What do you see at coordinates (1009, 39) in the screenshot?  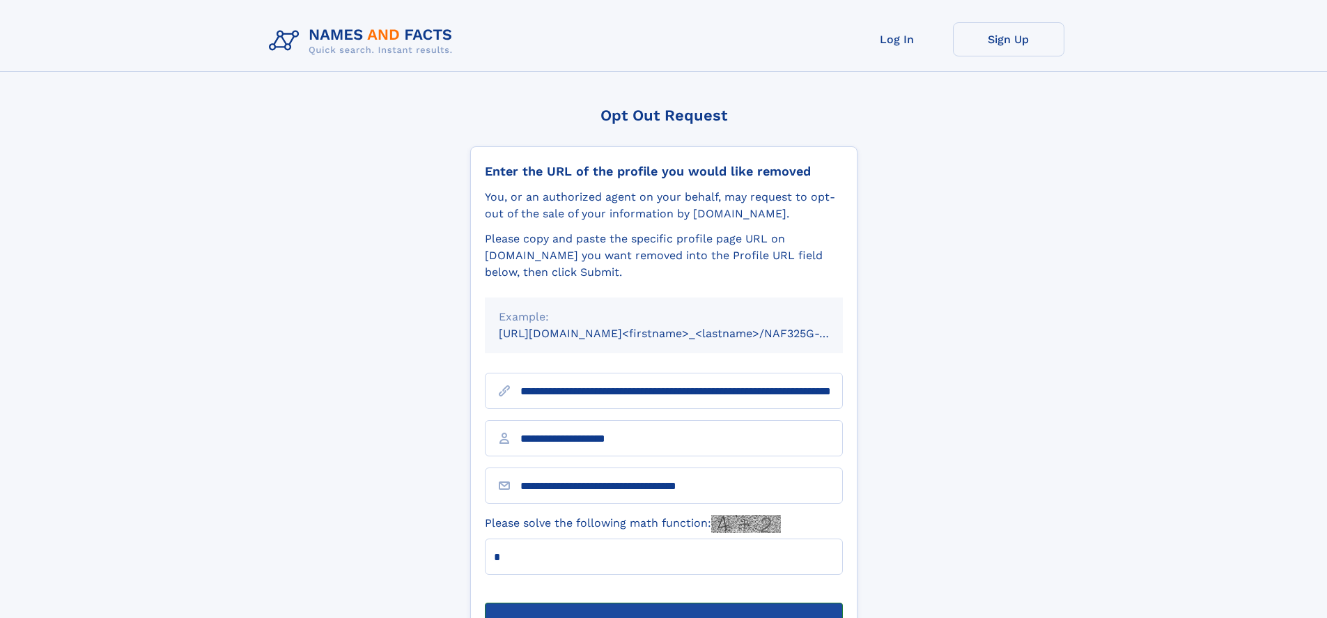 I see `a: Sign Up` at bounding box center [1009, 39].